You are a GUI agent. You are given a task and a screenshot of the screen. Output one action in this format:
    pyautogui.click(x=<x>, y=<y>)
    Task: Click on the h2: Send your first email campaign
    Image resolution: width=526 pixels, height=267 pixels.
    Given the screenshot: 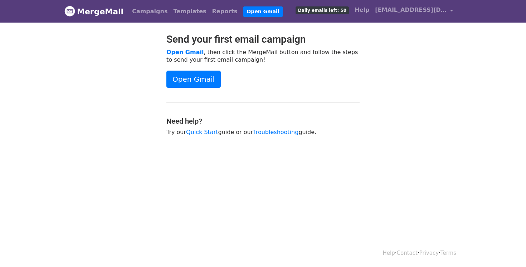 What is the action you would take?
    pyautogui.click(x=263, y=39)
    